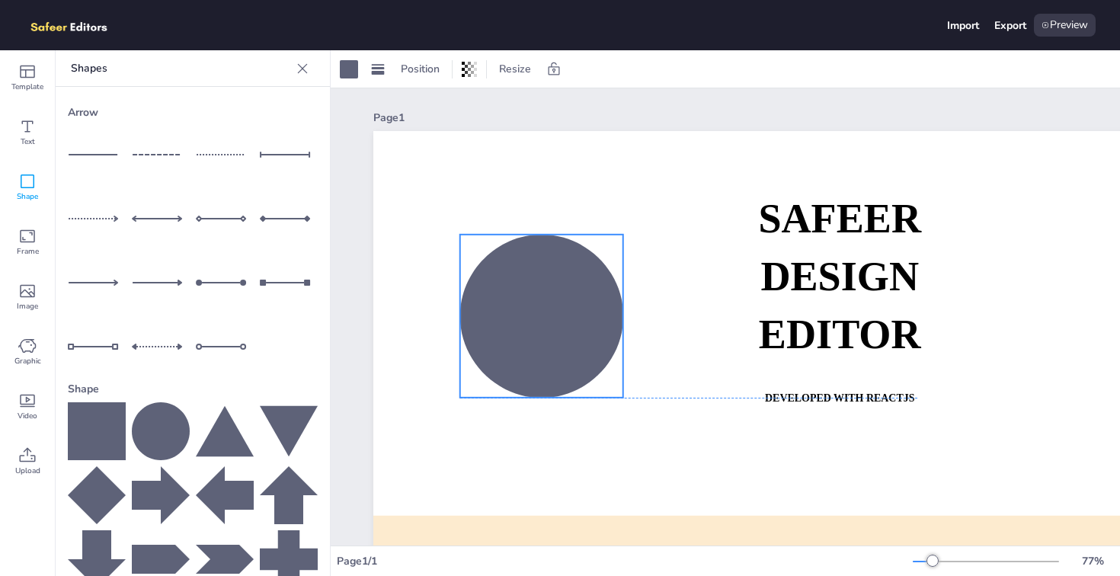 This screenshot has width=1120, height=576. I want to click on div: Shape, so click(193, 389).